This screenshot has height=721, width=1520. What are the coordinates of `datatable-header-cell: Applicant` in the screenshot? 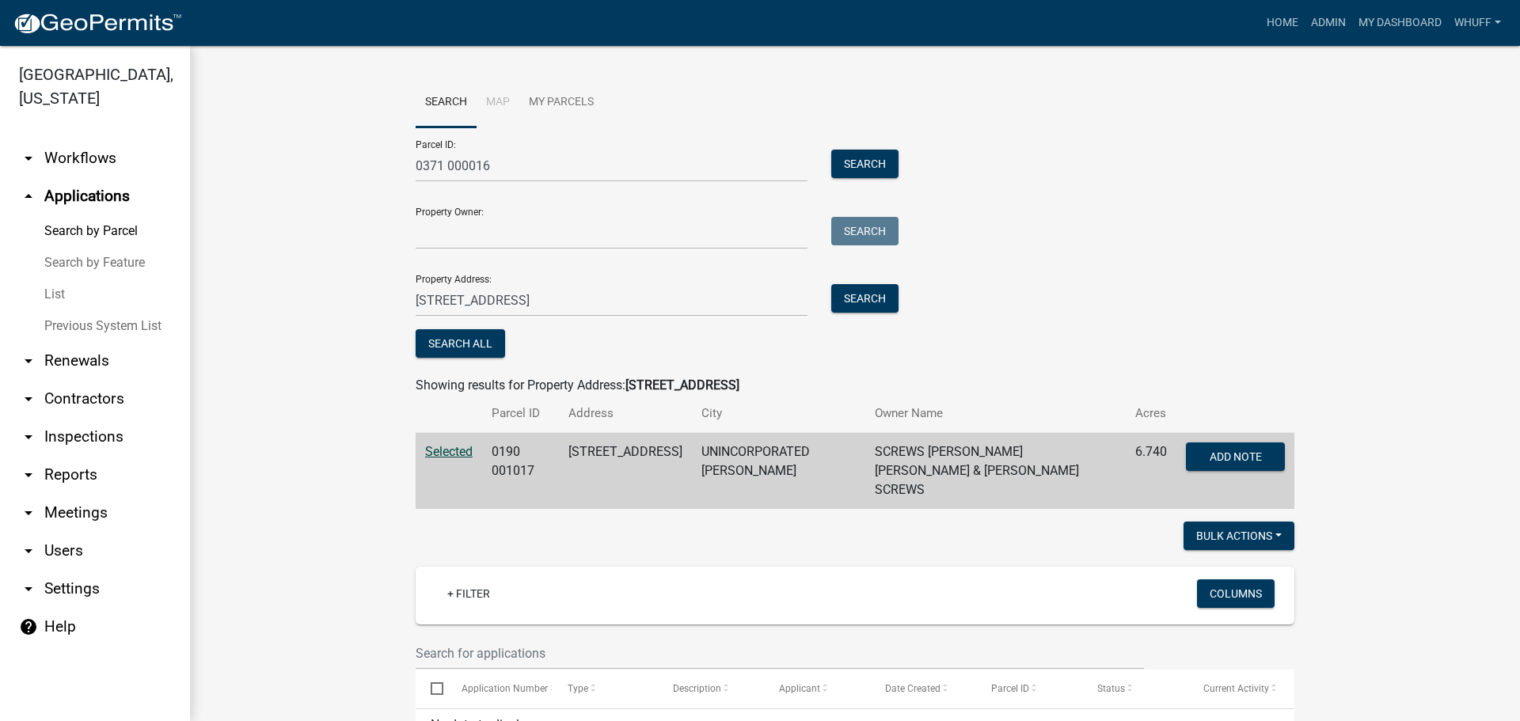 It's located at (817, 689).